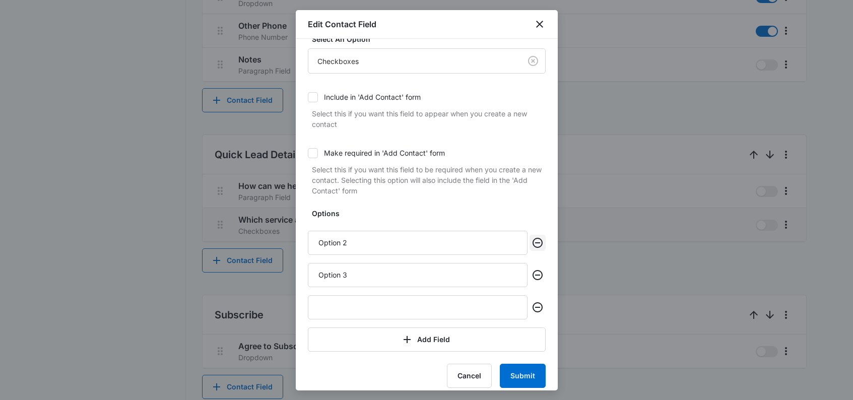  What do you see at coordinates (522, 376) in the screenshot?
I see `button: Submit` at bounding box center [522, 376].